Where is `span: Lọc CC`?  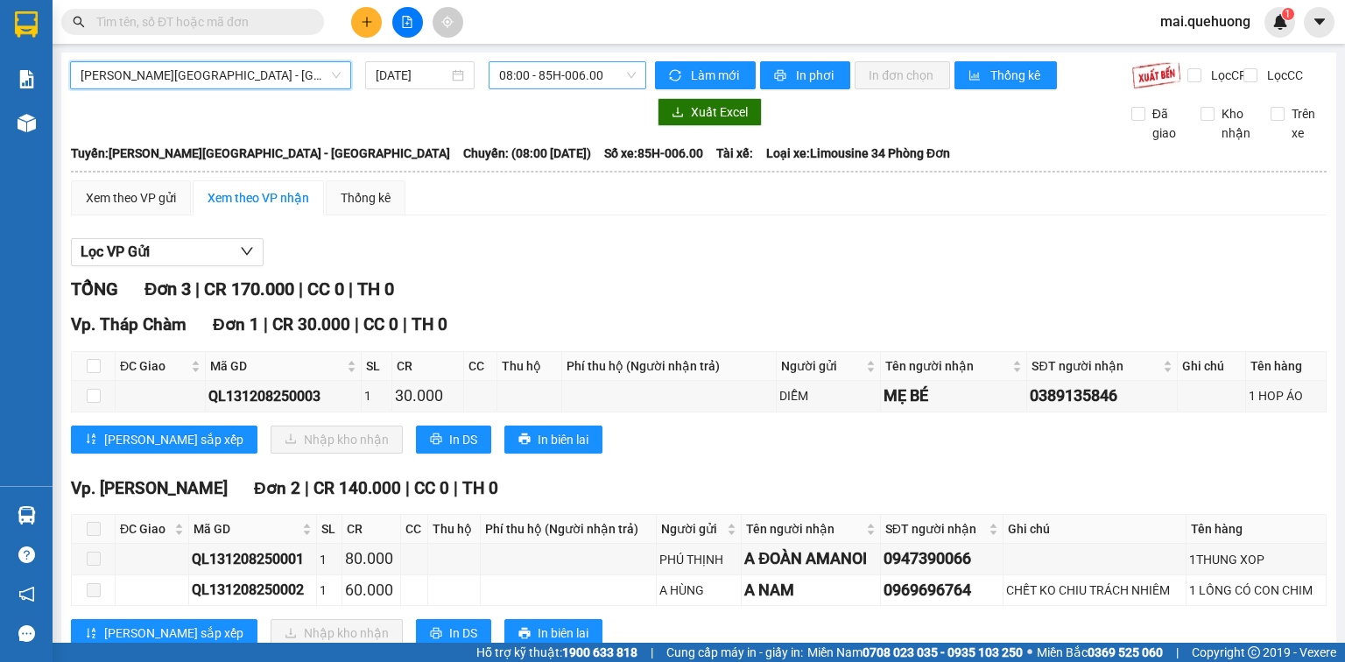
span: Lọc CC is located at coordinates (1283, 75).